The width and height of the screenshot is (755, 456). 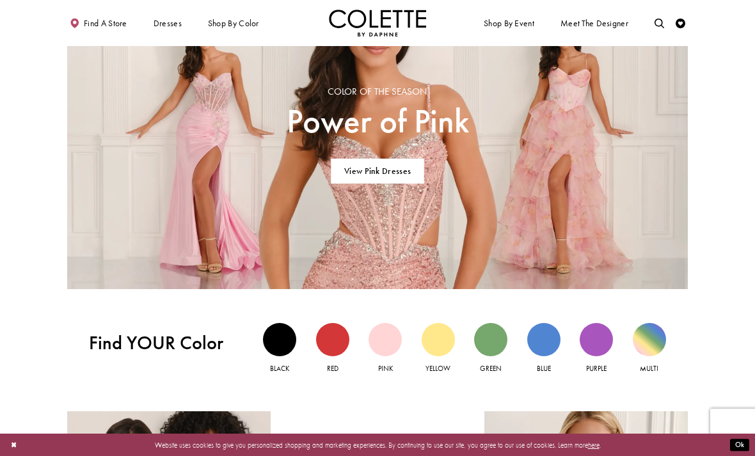 What do you see at coordinates (438, 349) in the screenshot?
I see `a: Yellow view Yellow` at bounding box center [438, 349].